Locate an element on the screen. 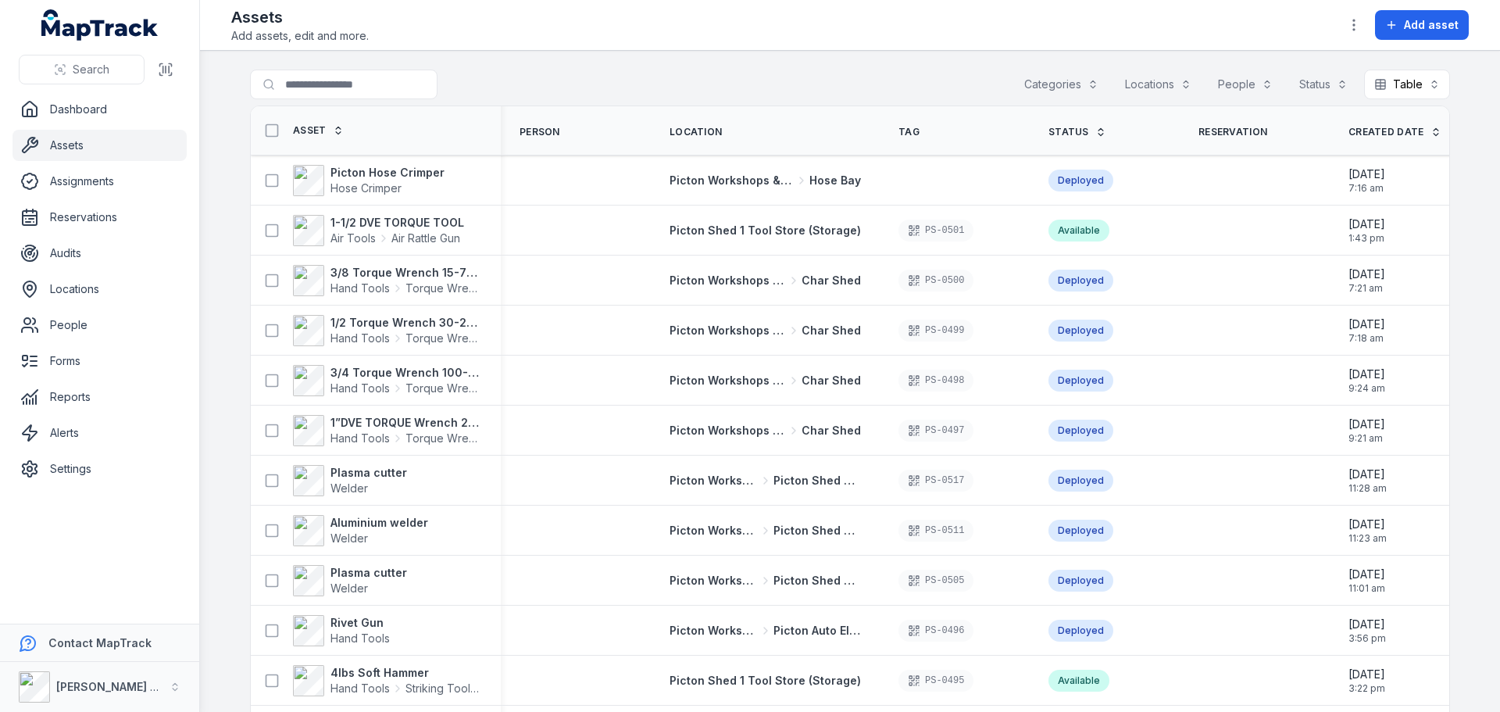 The width and height of the screenshot is (1500, 712). a: Alerts is located at coordinates (99, 433).